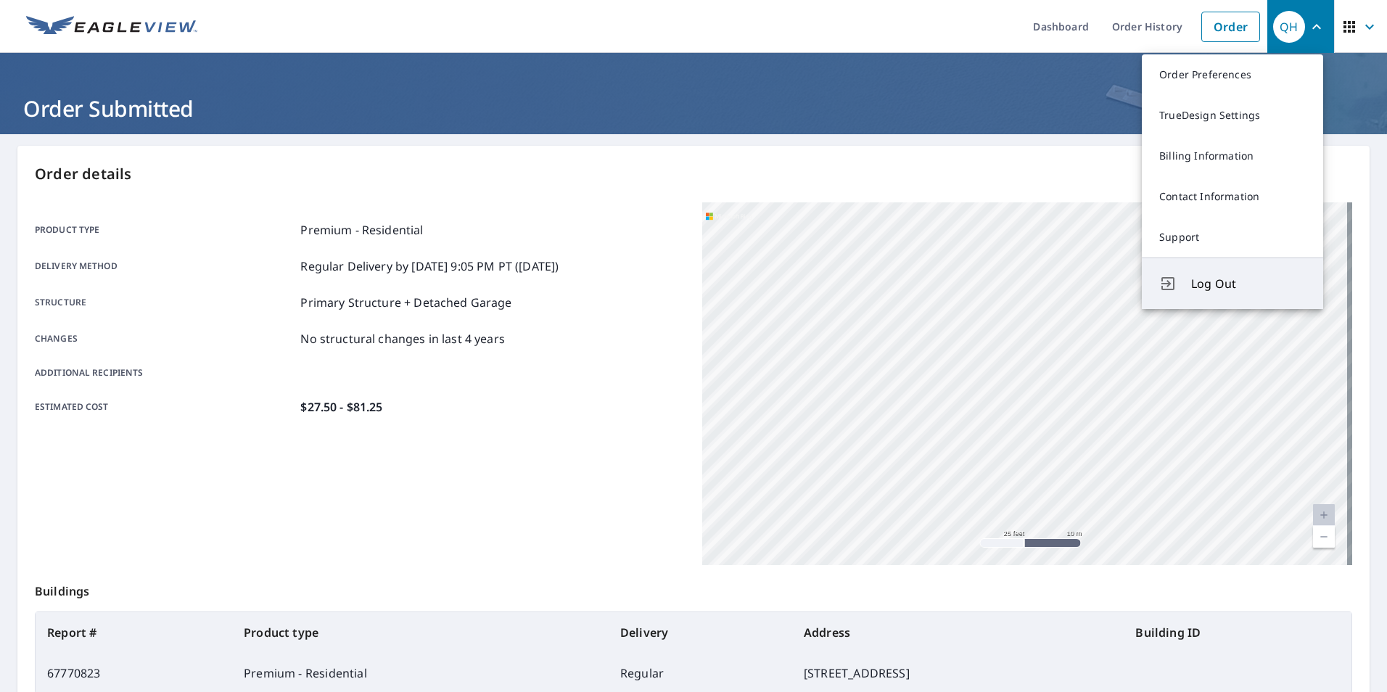  What do you see at coordinates (1249, 284) in the screenshot?
I see `span: Log Out` at bounding box center [1249, 284].